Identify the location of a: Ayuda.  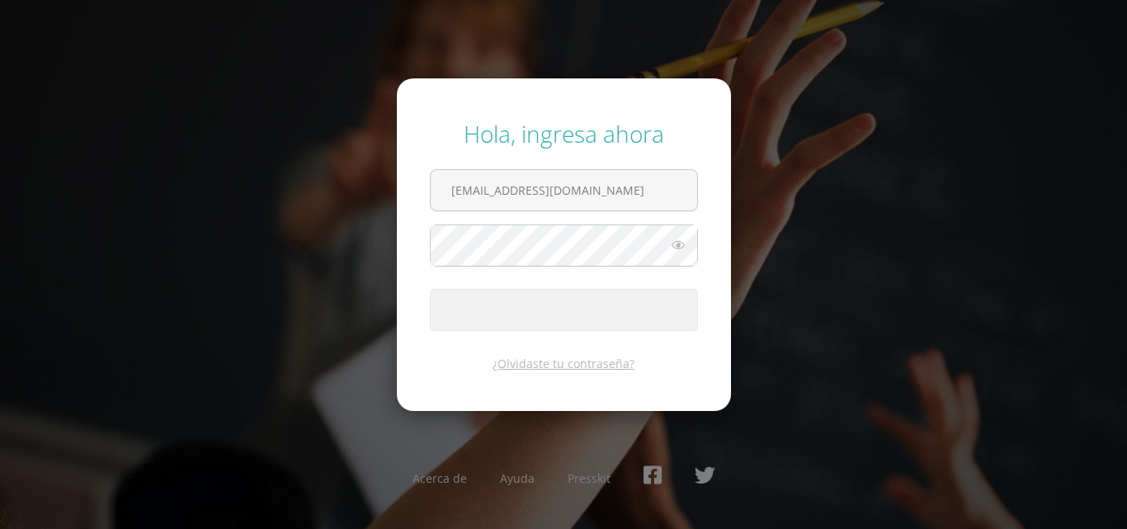
(517, 478).